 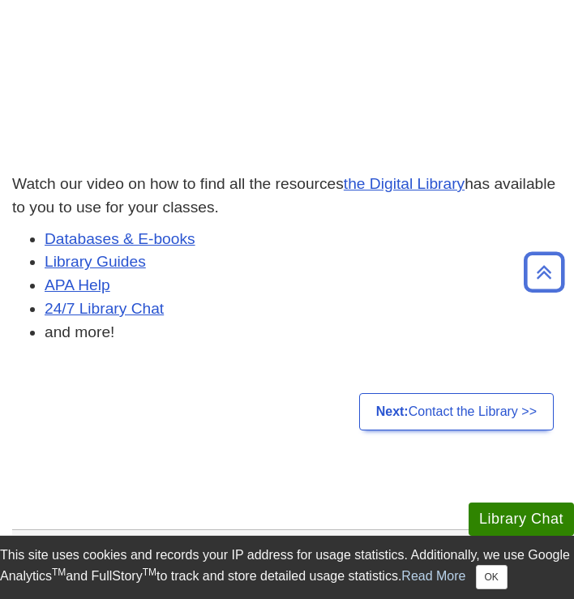 What do you see at coordinates (287, 196) in the screenshot?
I see `p: Watch our video on how to find all the resources has available to you to use for your classes.` at bounding box center [287, 196].